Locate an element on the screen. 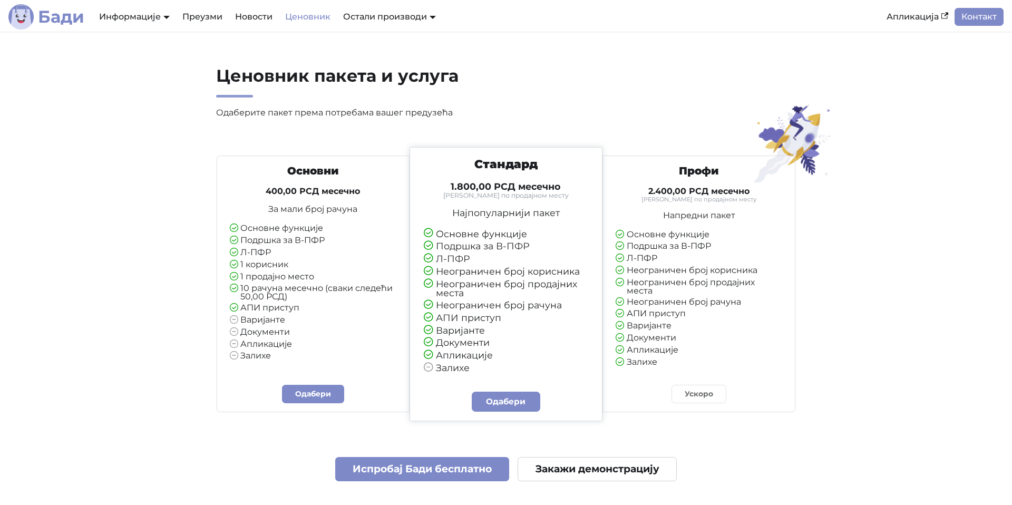 The image size is (1012, 505). h4: 1.800,00 РСД месечно is located at coordinates (506, 186).